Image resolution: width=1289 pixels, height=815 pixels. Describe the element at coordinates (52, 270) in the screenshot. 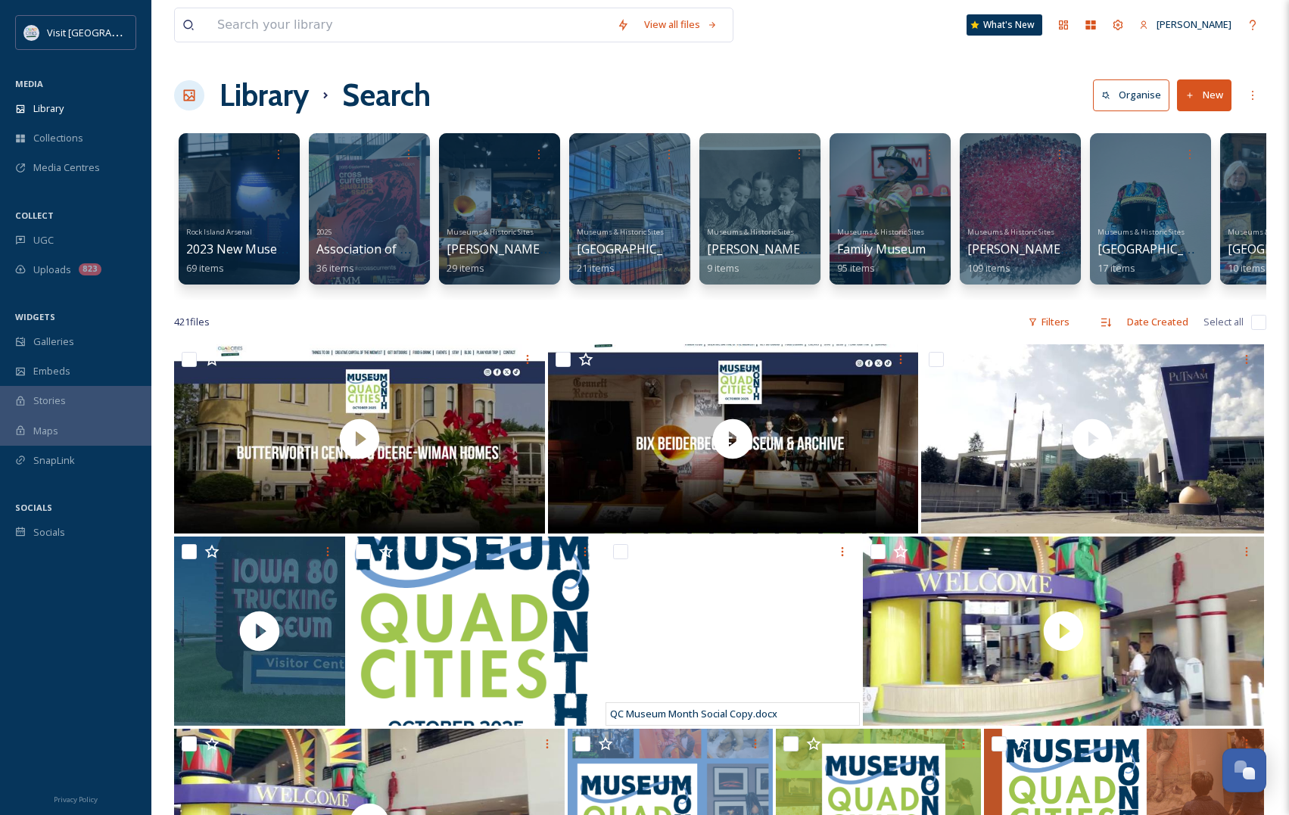

I see `span: Uploads` at that location.